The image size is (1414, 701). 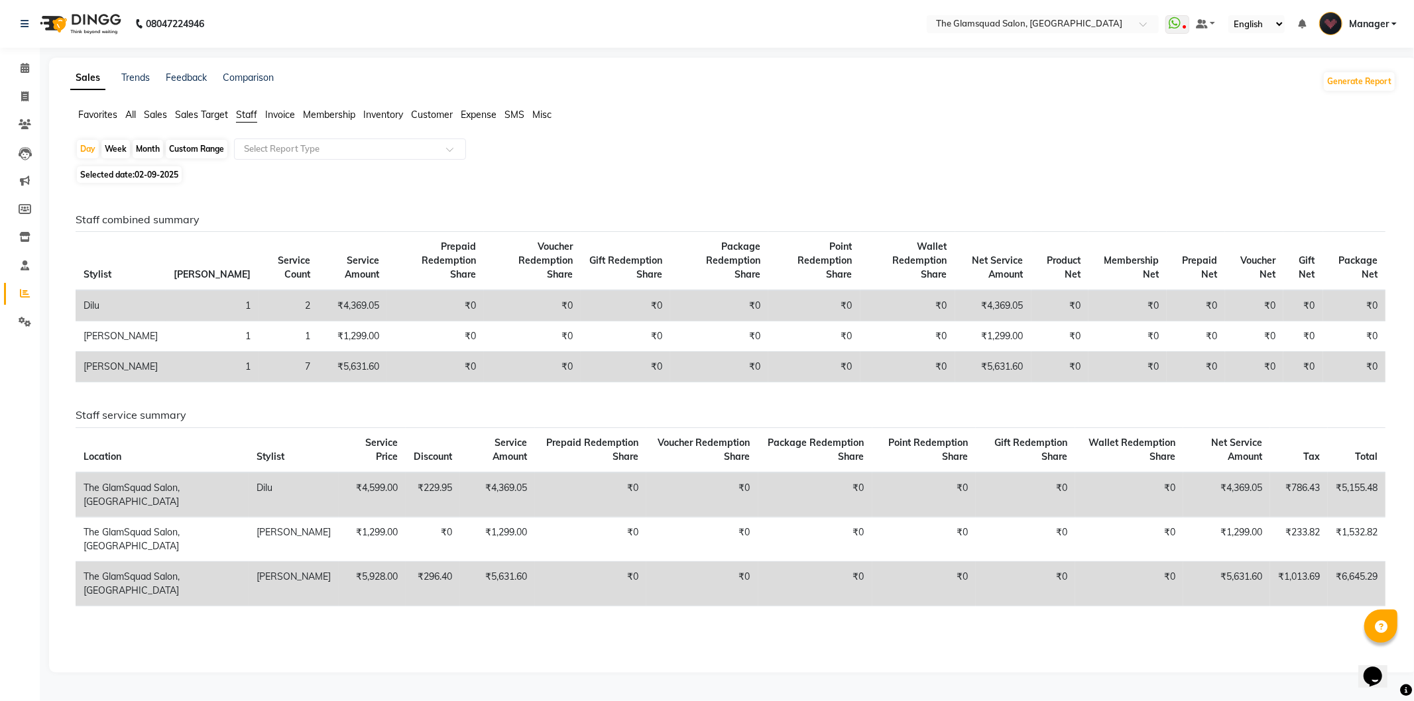 What do you see at coordinates (1131, 267) in the screenshot?
I see `span: Membership Net` at bounding box center [1131, 267].